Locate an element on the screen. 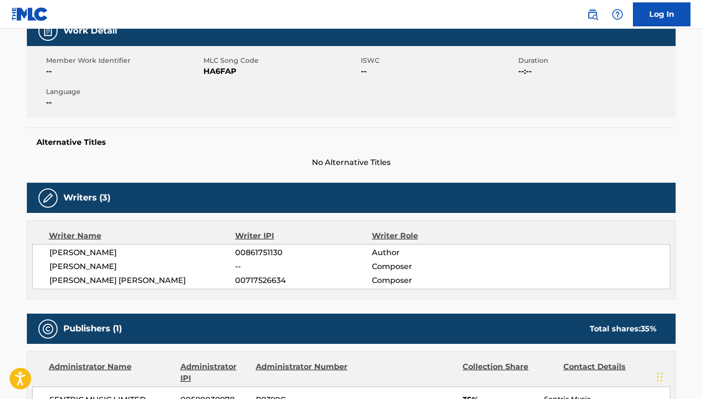 The image size is (702, 399). span: Author is located at coordinates (434, 253).